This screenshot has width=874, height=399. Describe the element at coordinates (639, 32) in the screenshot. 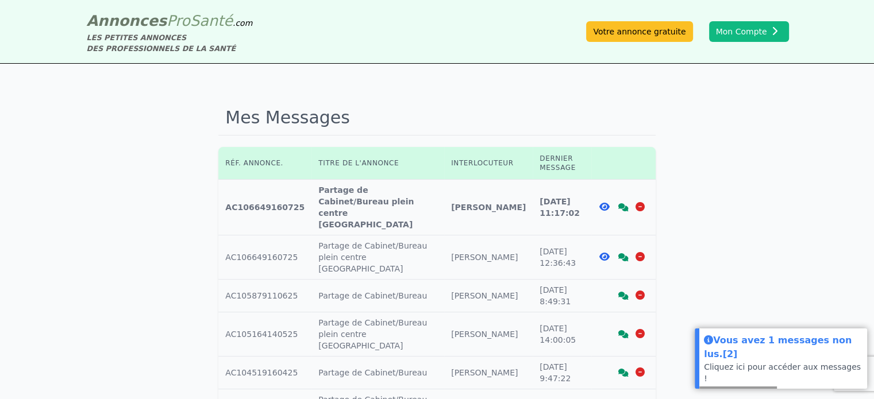

I see `a: Votre annonce gratuite` at that location.